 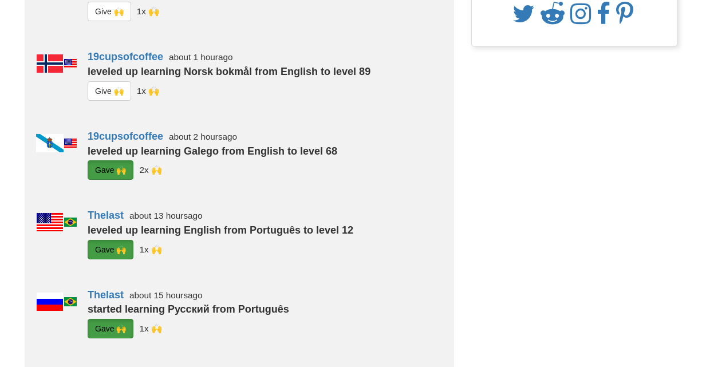 I want to click on small: Marcos<br />JioMc, so click(x=150, y=170).